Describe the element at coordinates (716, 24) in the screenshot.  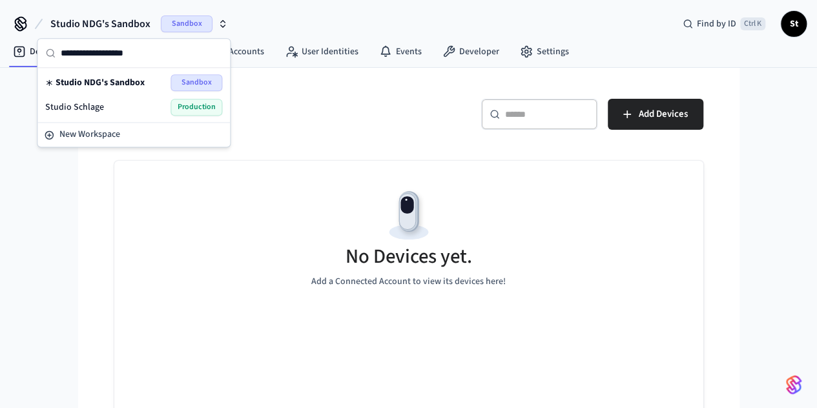
I see `span: Find by ID` at that location.